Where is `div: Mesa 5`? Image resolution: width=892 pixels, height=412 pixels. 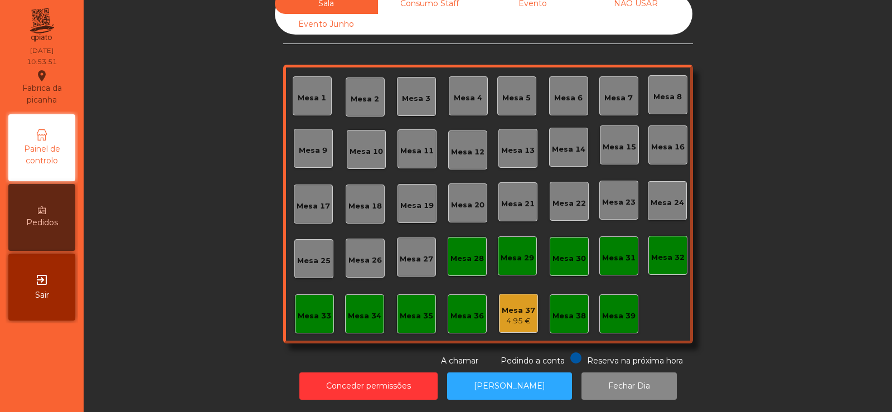
div: Mesa 5 is located at coordinates (516, 98).